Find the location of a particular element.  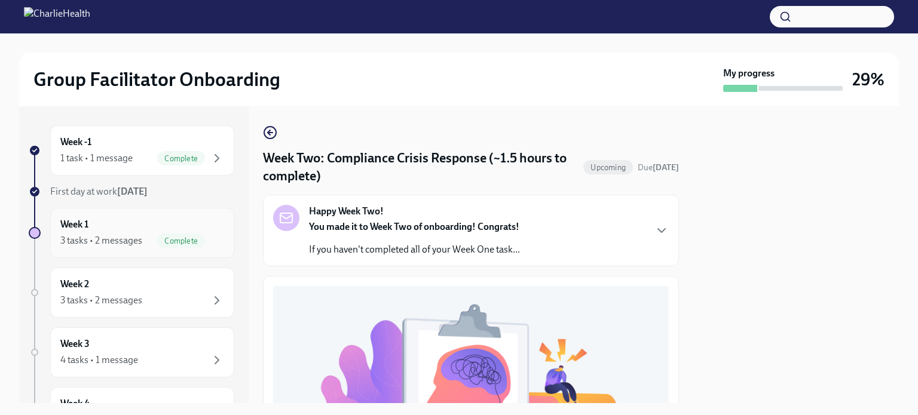

strong: My progress is located at coordinates (749, 74).